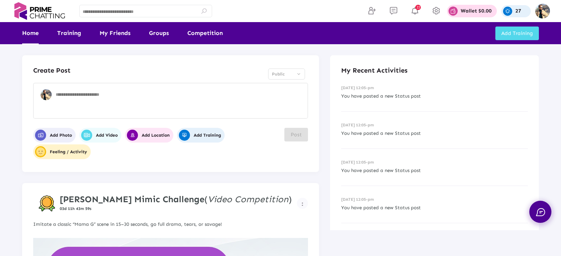  What do you see at coordinates (296, 135) in the screenshot?
I see `button: Post` at bounding box center [296, 135].